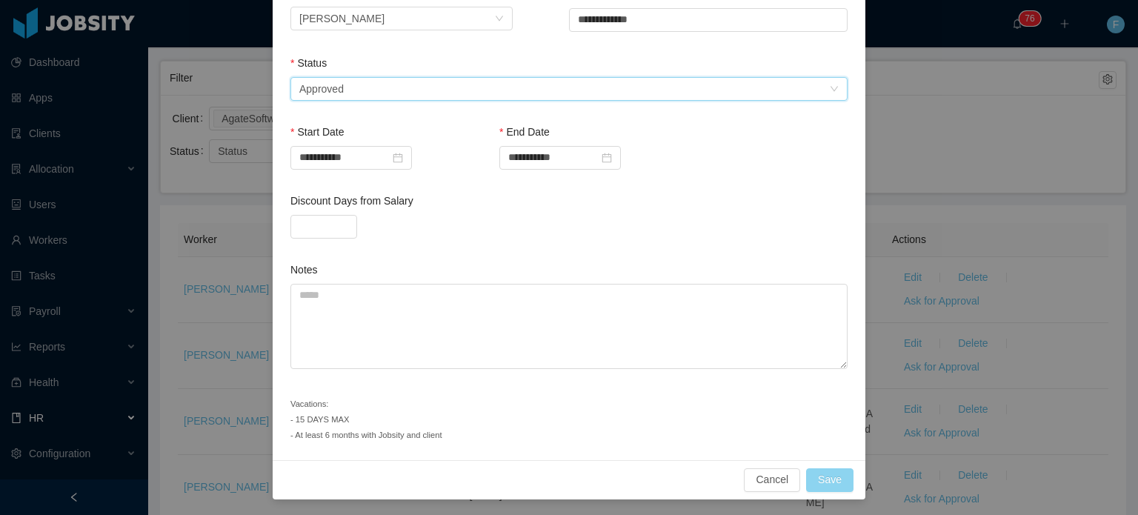  What do you see at coordinates (525, 132) in the screenshot?
I see `label: End Date` at bounding box center [525, 132].